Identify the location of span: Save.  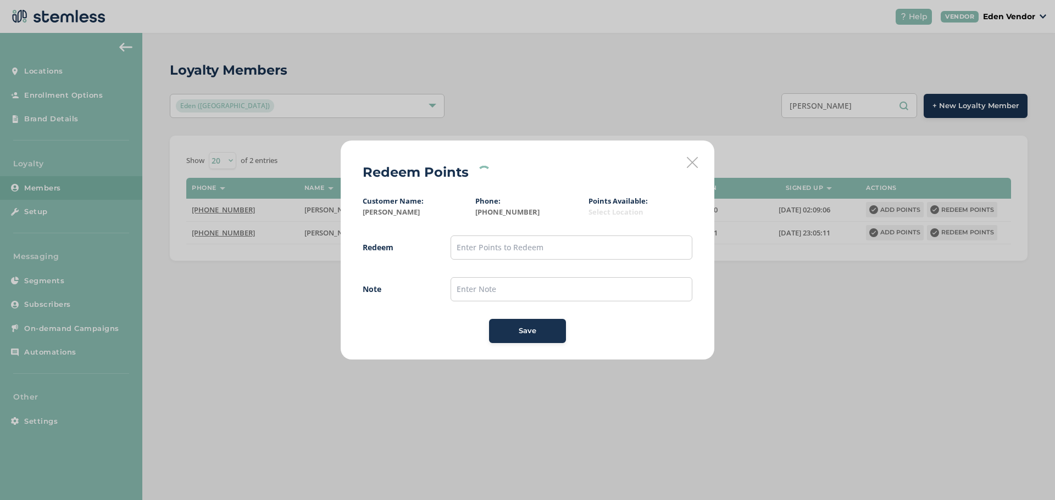
(527, 331).